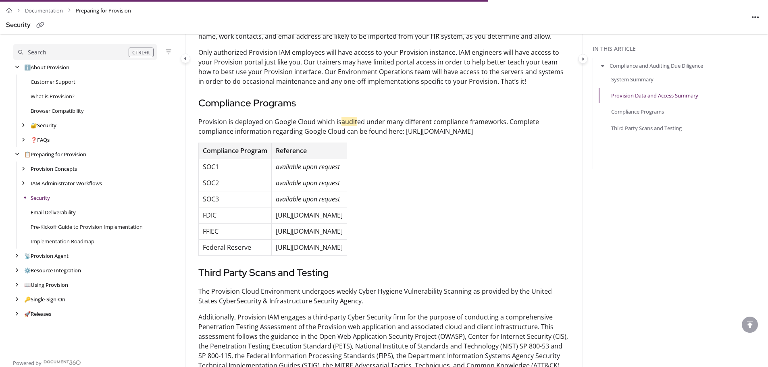 This screenshot has height=367, width=768. Describe the element at coordinates (45, 300) in the screenshot. I see `a: Single-Sign-On` at that location.